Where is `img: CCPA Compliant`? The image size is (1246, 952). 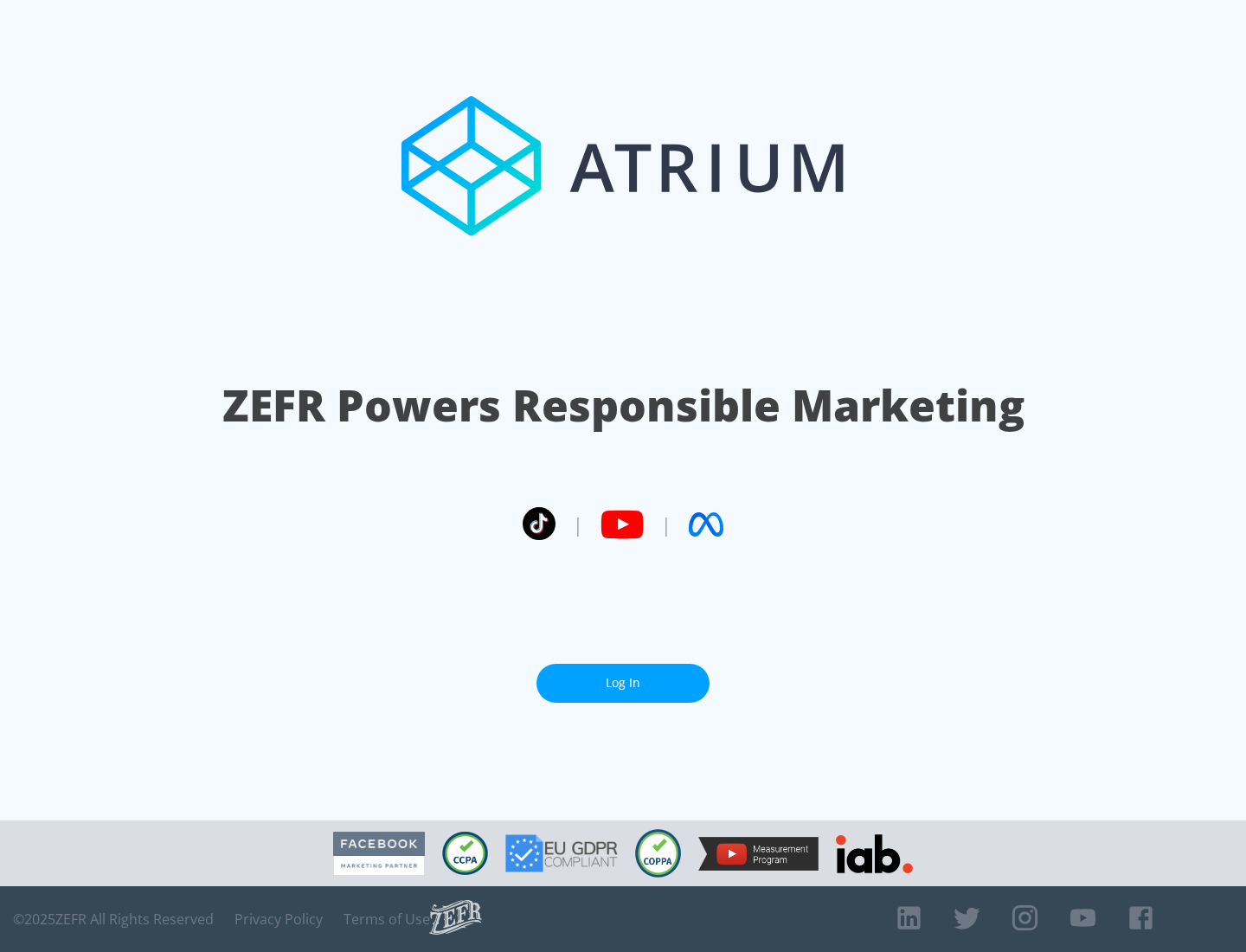
img: CCPA Compliant is located at coordinates (465, 854).